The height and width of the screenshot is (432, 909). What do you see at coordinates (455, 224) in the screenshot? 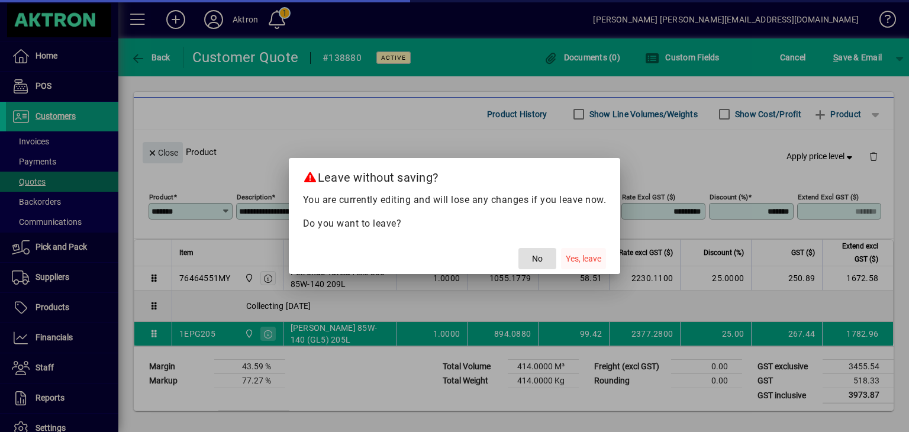
I see `p: Do you want to leave?` at bounding box center [455, 224].